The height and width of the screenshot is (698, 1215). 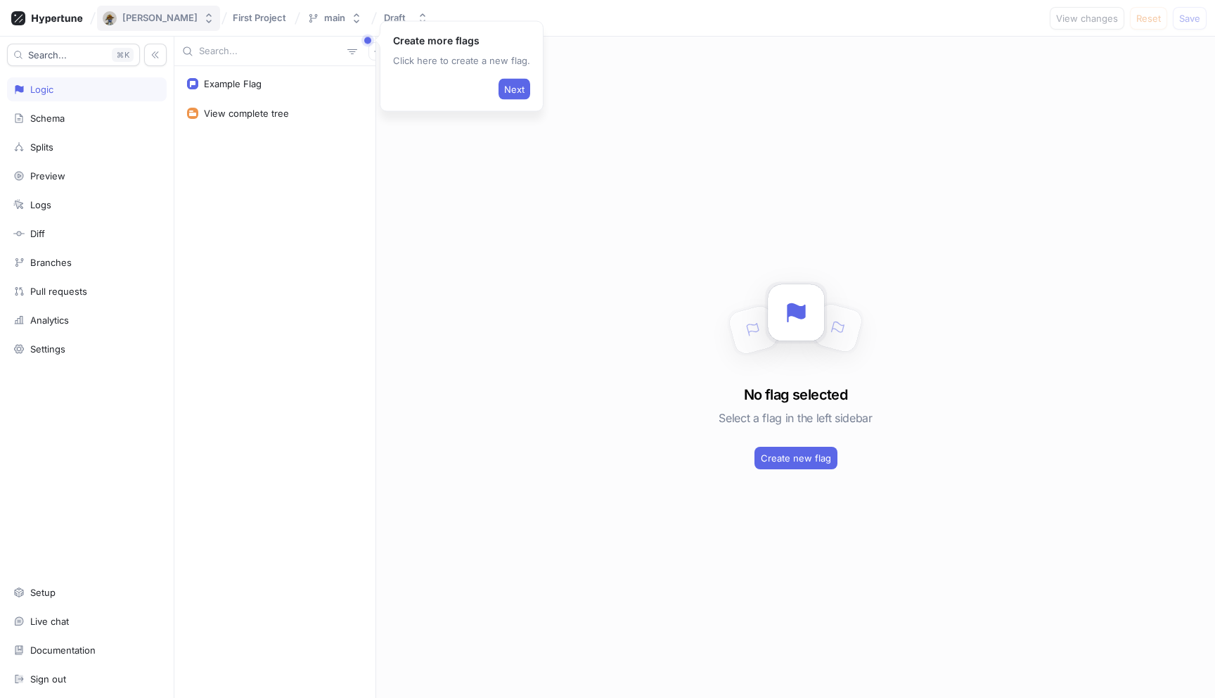 What do you see at coordinates (233, 84) in the screenshot?
I see `div: Example Flag` at bounding box center [233, 84].